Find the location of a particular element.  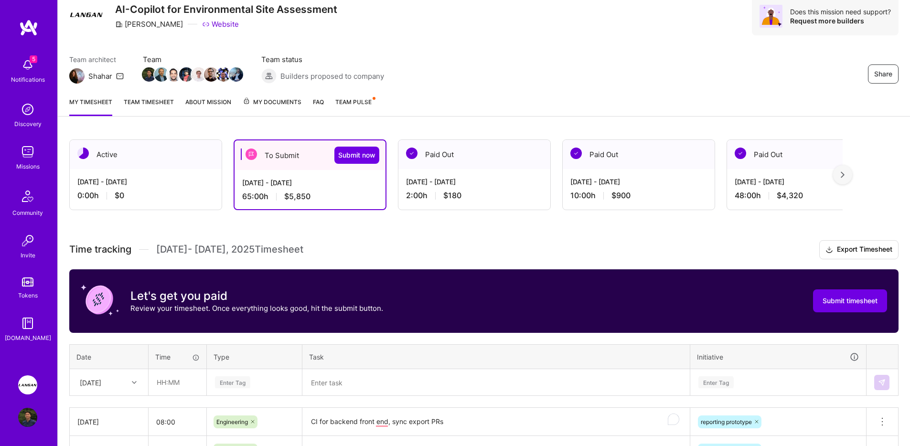

i: icon Mail is located at coordinates (120, 76).